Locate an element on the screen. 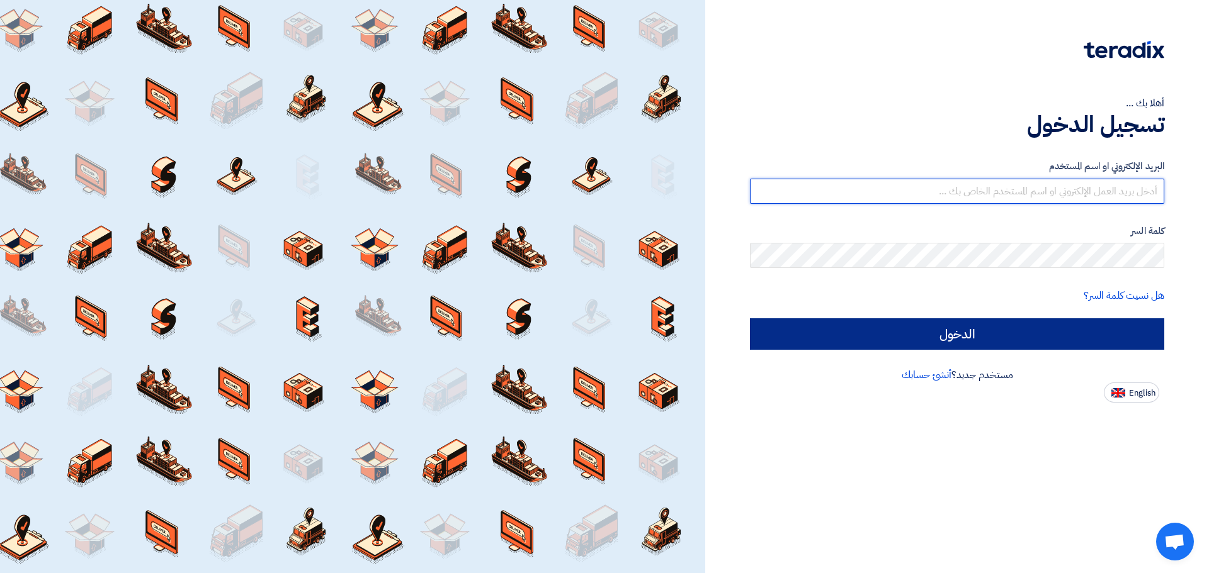  h1: تسجيل الدخول is located at coordinates (957, 125).